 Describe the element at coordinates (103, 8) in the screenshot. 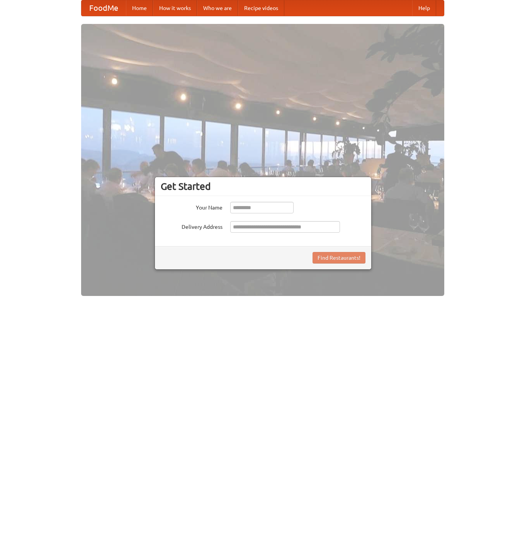

I see `a: FoodMe` at that location.